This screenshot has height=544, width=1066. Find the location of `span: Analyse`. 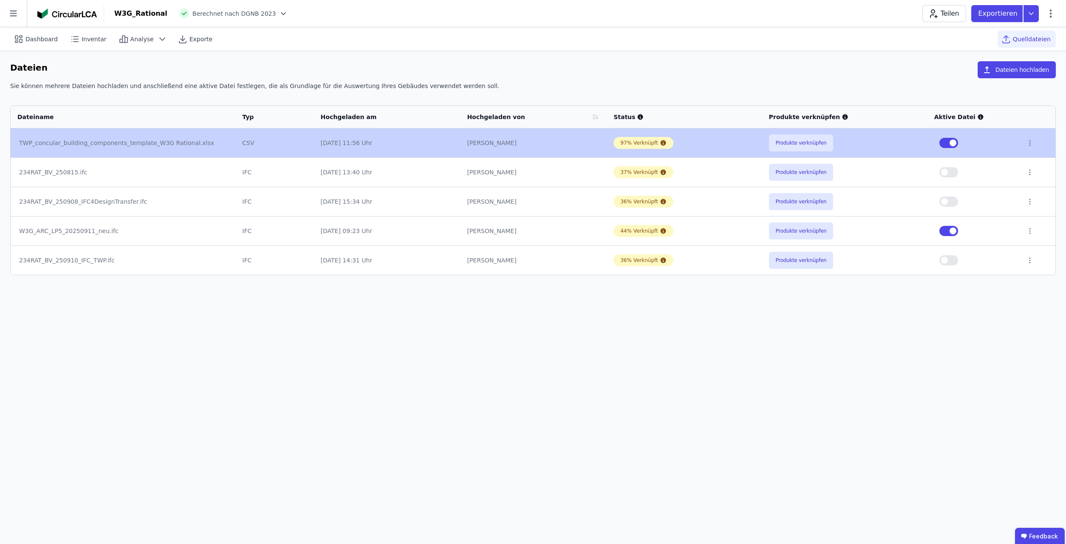

span: Analyse is located at coordinates (142, 39).